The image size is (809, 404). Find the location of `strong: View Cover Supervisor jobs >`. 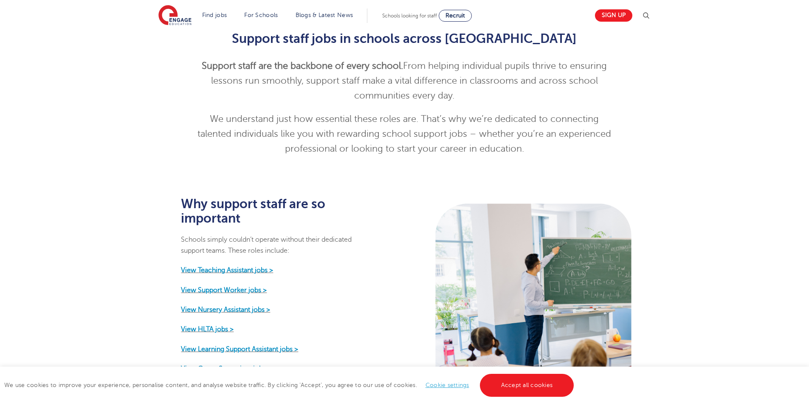

strong: View Cover Supervisor jobs > is located at coordinates (226, 368).